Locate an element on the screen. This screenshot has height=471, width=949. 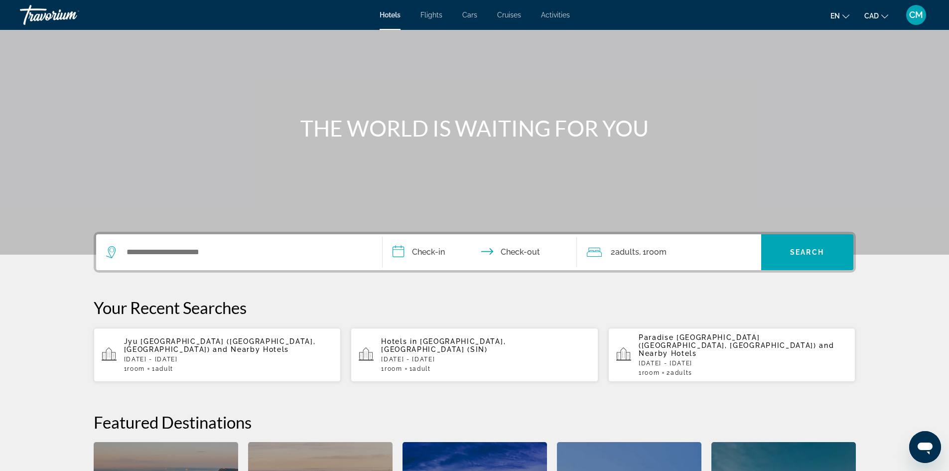
a: Cars is located at coordinates (470, 15).